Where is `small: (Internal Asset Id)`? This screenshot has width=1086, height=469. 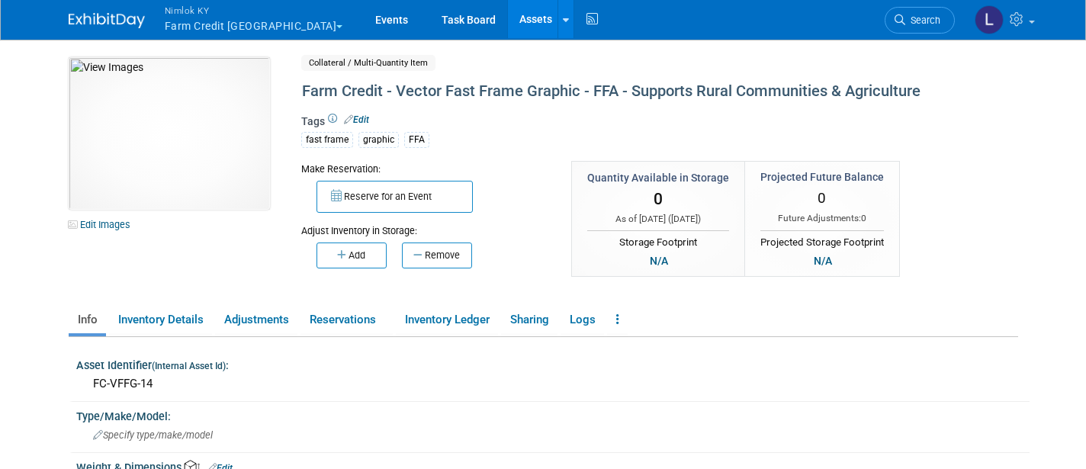 small: (Internal Asset Id) is located at coordinates (188, 366).